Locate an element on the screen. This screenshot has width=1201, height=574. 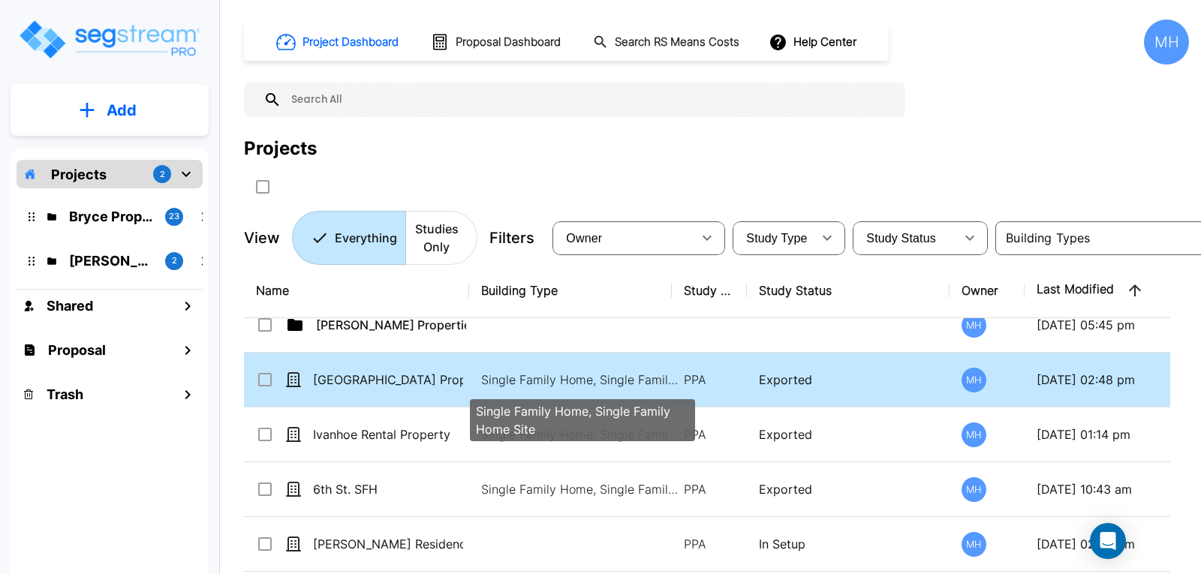
h1: Trash is located at coordinates (65, 394).